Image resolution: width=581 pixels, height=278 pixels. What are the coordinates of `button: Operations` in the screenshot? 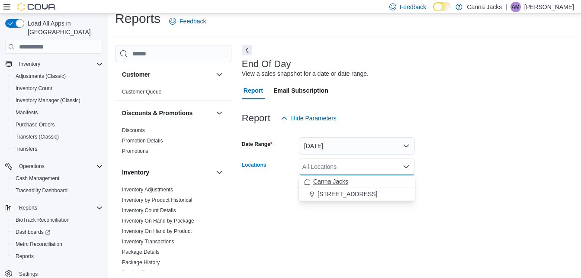 It's located at (32, 166).